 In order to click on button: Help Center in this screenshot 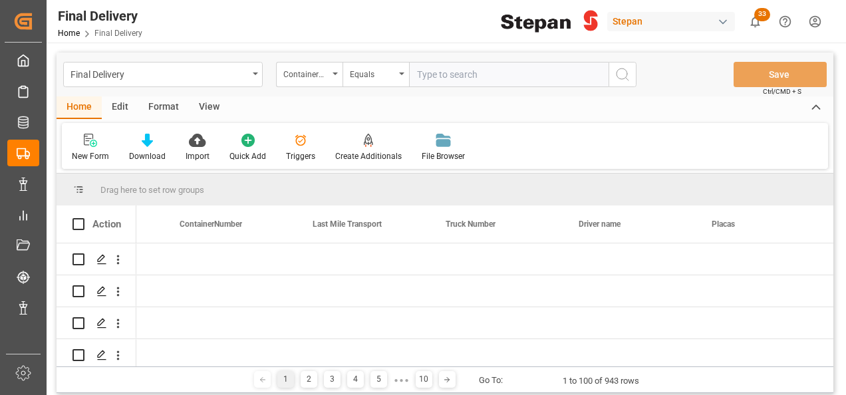, I will do `click(785, 21)`.